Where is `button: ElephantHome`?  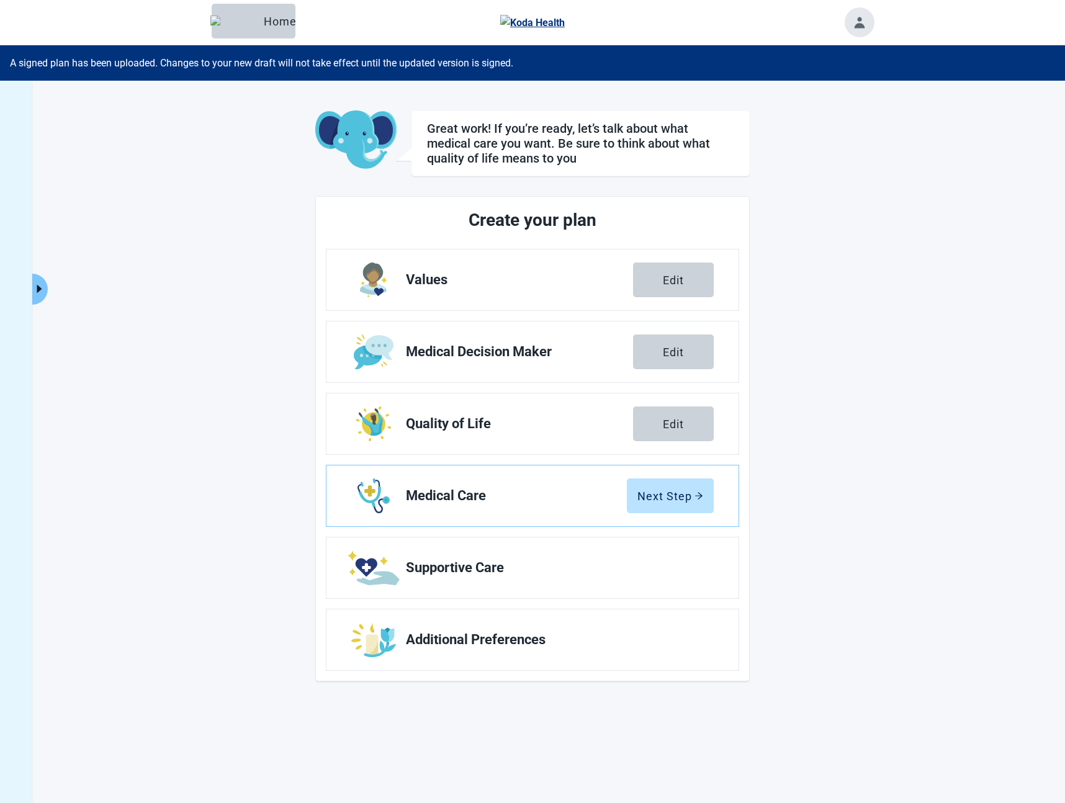 button: ElephantHome is located at coordinates (253, 21).